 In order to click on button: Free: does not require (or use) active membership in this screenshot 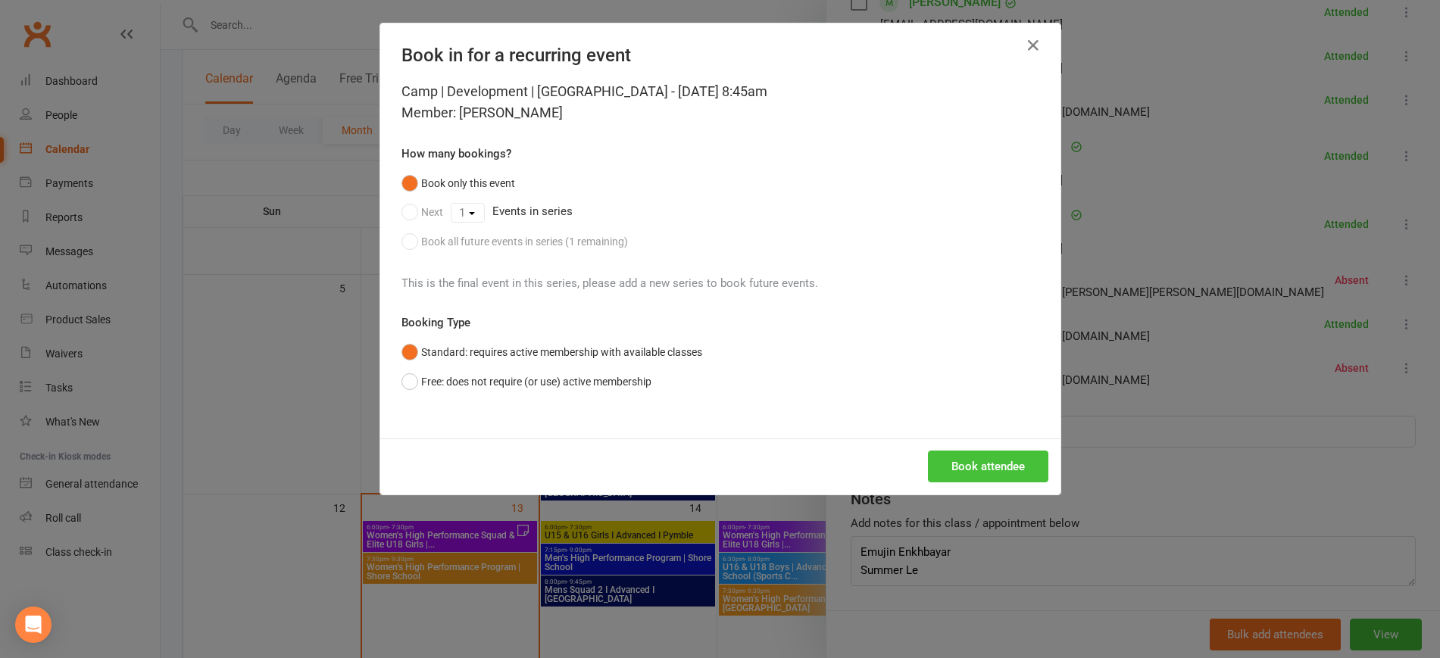, I will do `click(526, 382)`.